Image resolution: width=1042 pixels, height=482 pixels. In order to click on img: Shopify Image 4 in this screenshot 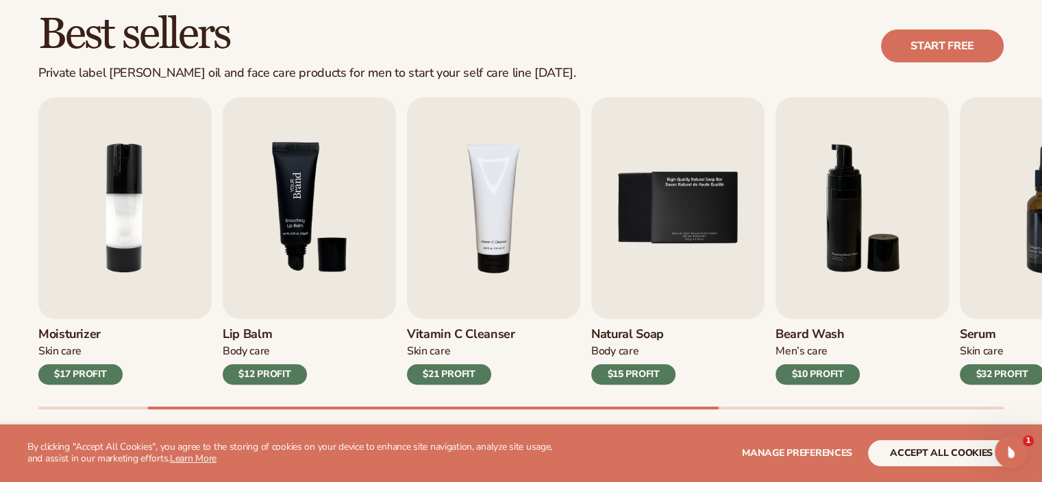, I will do `click(309, 208)`.